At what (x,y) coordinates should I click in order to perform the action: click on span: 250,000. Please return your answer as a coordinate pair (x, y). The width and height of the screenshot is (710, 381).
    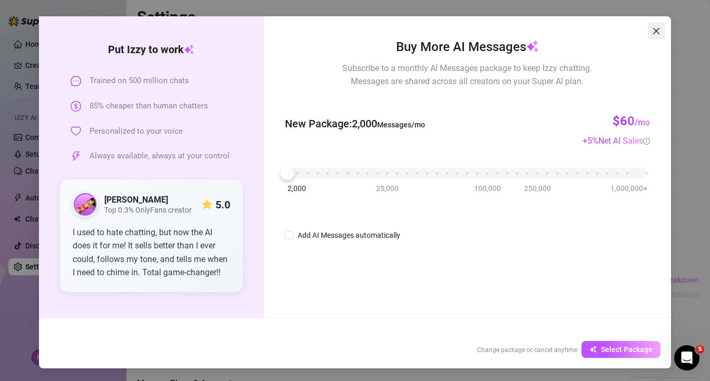
    Looking at the image, I should click on (537, 189).